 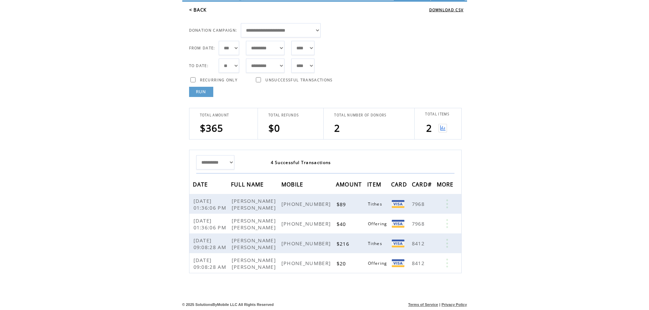 What do you see at coordinates (274, 128) in the screenshot?
I see `span: $0` at bounding box center [274, 128].